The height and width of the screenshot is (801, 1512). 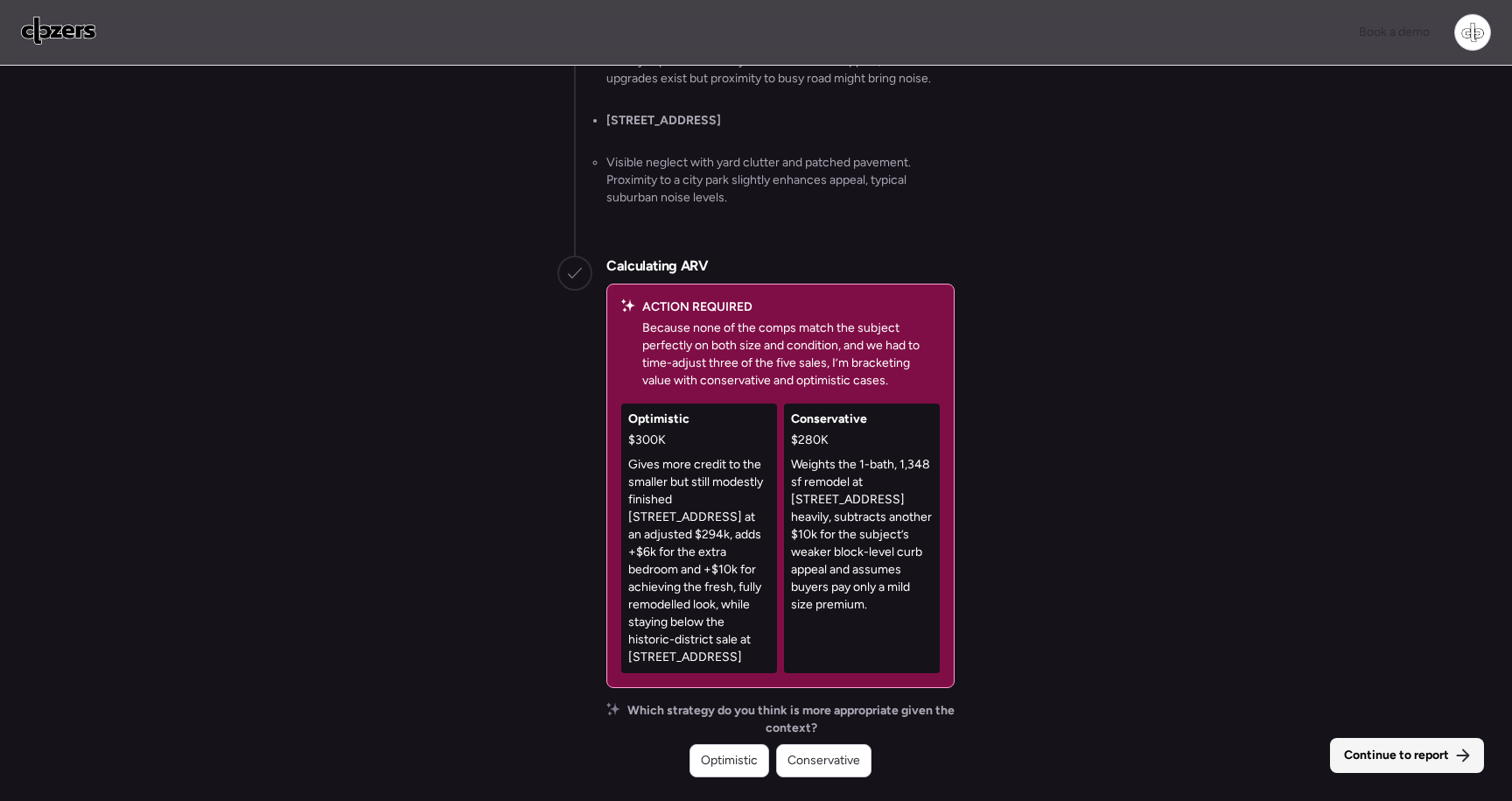 I want to click on li: Visible neglect with yard clutter and patched pavement. Proximity to a city park slightly enhance..., so click(x=781, y=181).